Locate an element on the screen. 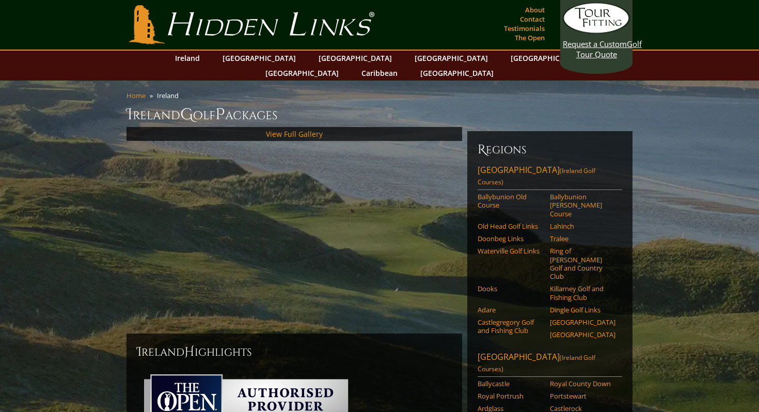 The height and width of the screenshot is (412, 759). a: Ireland is located at coordinates (187, 58).